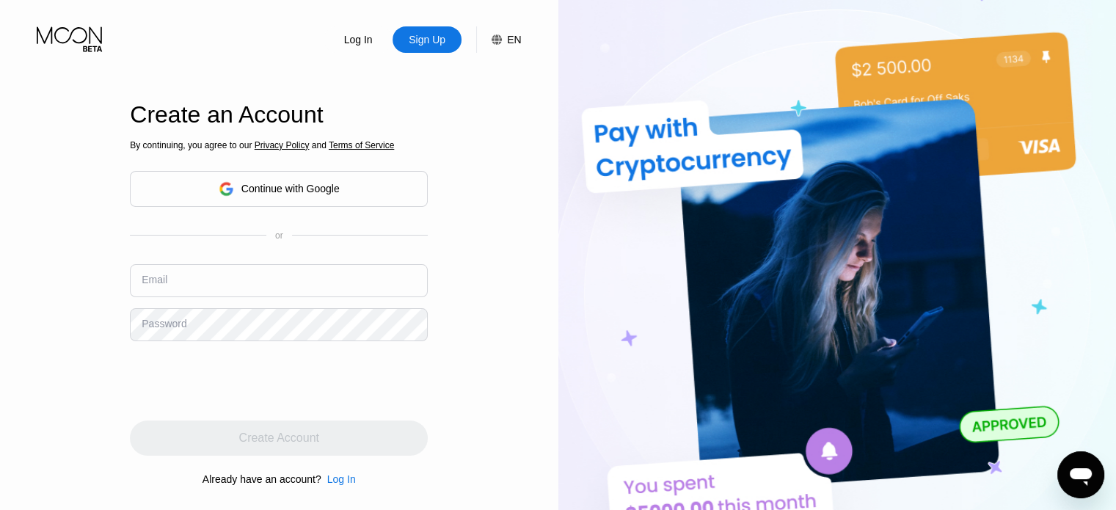 Image resolution: width=1116 pixels, height=510 pixels. What do you see at coordinates (279, 236) in the screenshot?
I see `div: or` at bounding box center [279, 236].